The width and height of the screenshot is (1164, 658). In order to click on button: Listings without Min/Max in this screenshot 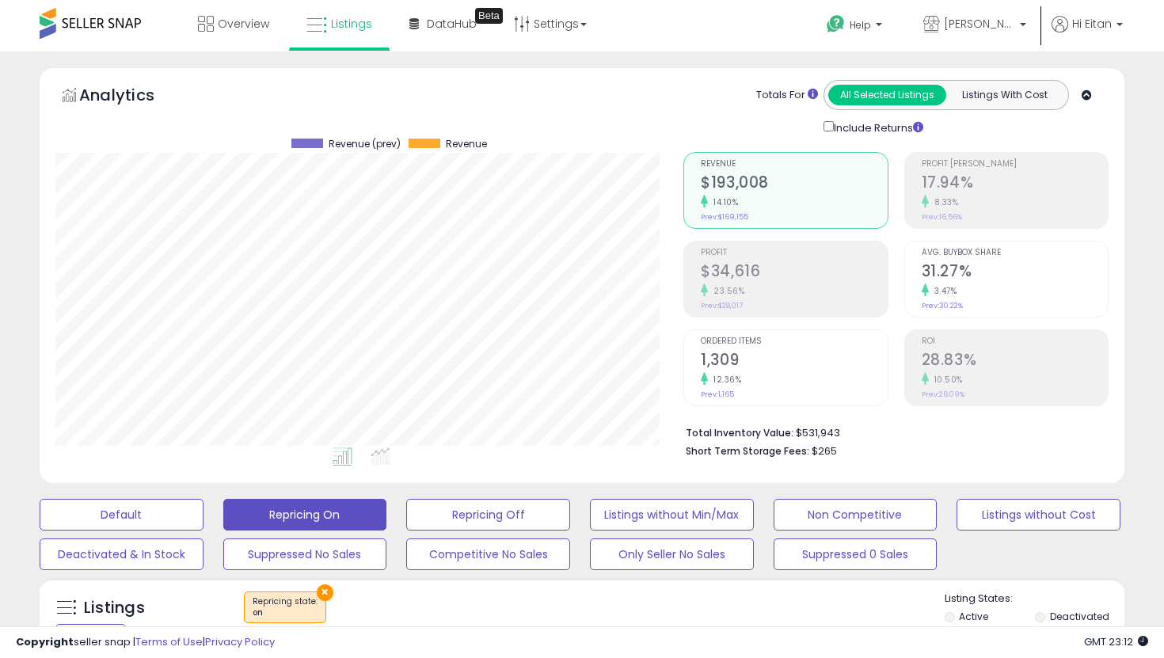, I will do `click(671, 515)`.